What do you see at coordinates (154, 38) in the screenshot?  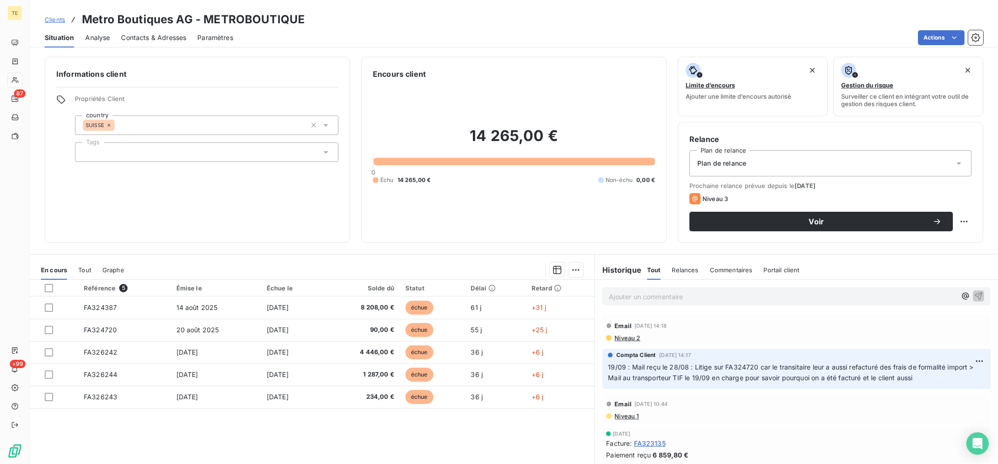 I see `span: Contacts & Adresses` at bounding box center [154, 38].